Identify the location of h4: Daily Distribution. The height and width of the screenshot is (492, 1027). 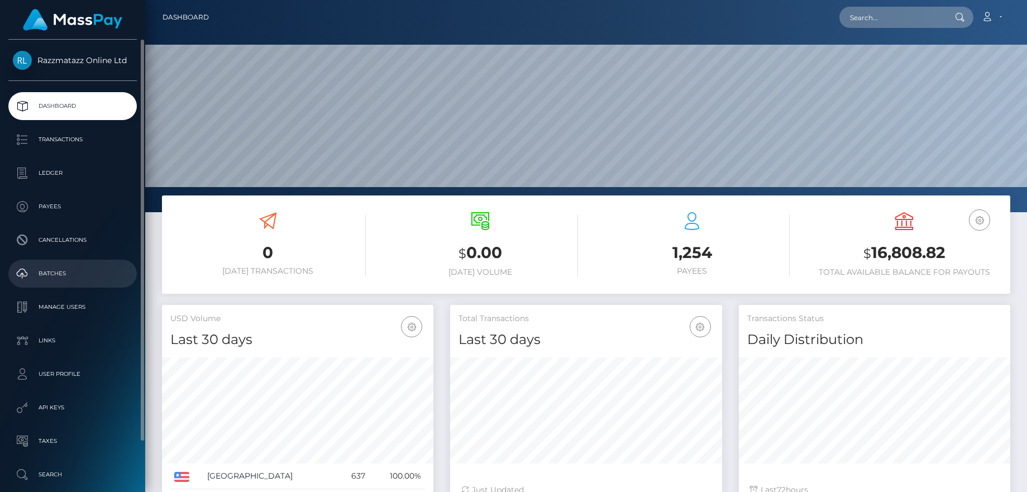
(875, 340).